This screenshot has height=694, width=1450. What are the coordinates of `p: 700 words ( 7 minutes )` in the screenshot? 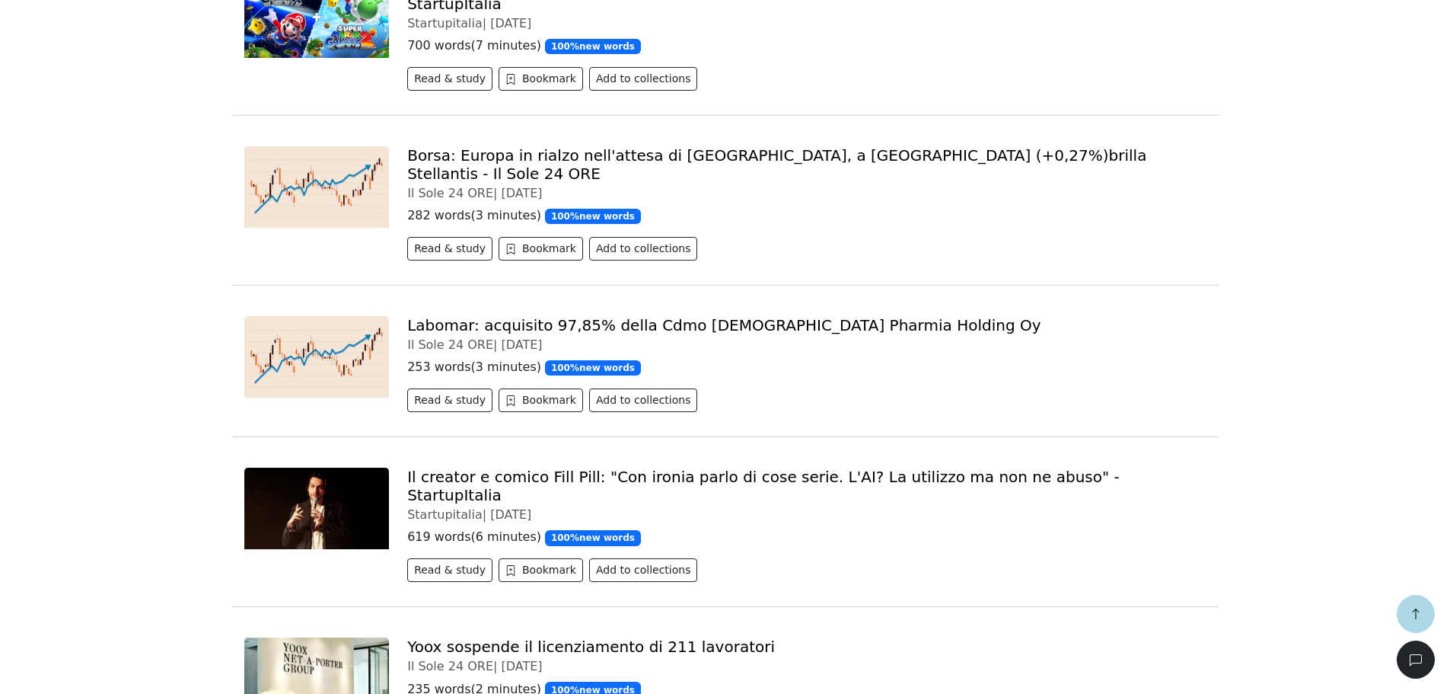 It's located at (806, 46).